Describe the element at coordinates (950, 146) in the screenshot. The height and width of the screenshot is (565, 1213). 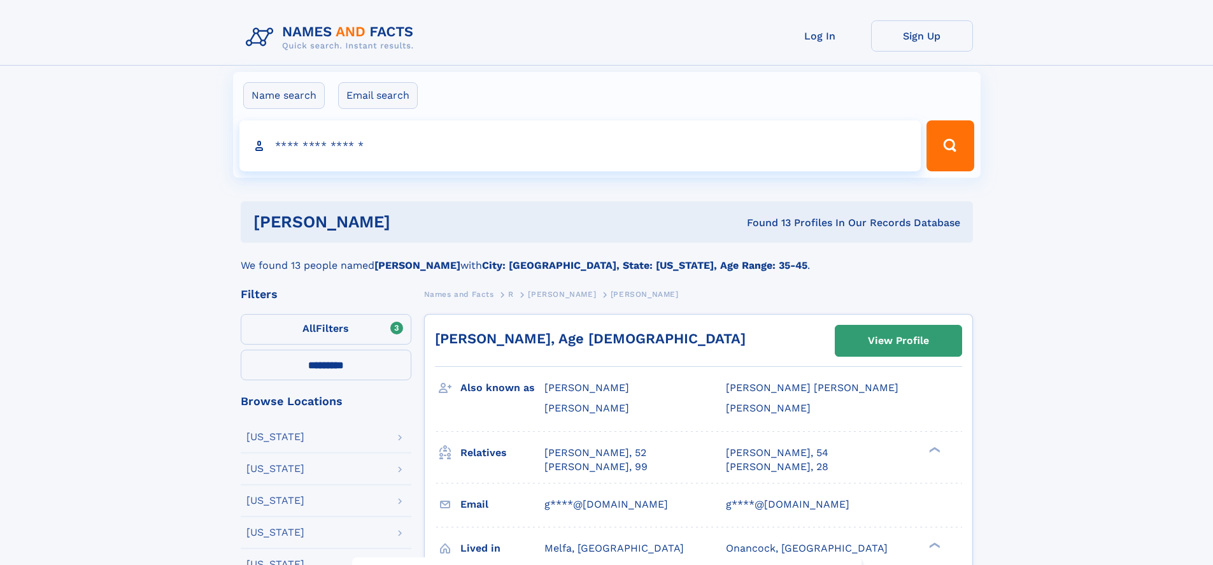
I see `button: Search Button` at that location.